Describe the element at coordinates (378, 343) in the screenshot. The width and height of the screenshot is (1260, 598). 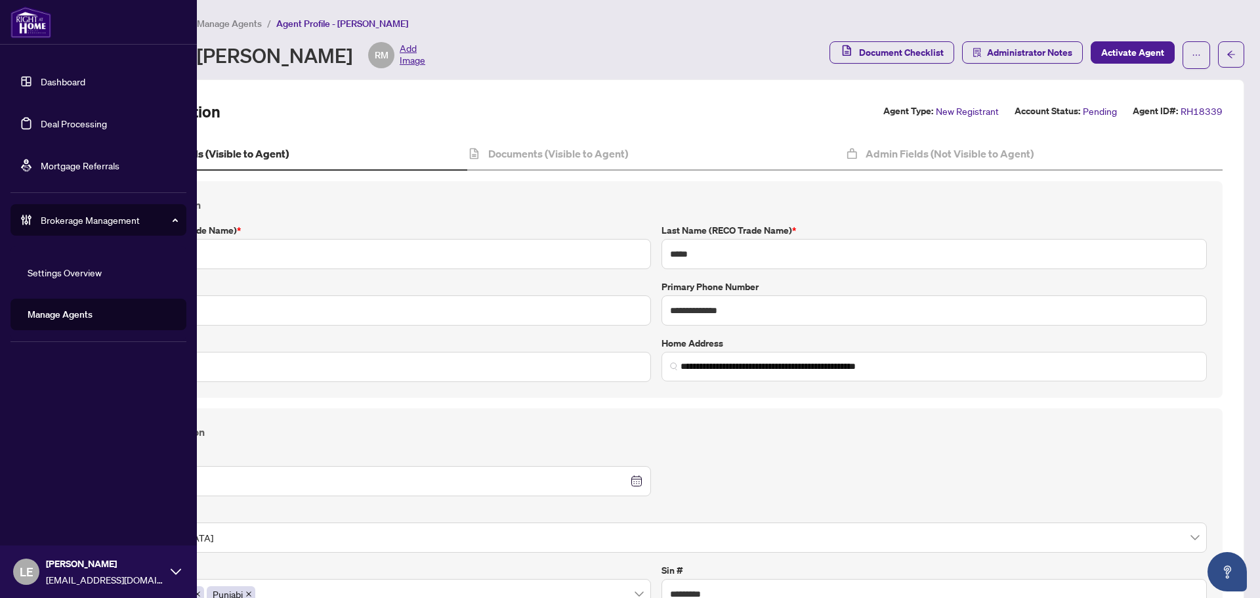
I see `label: E-mail Address` at that location.